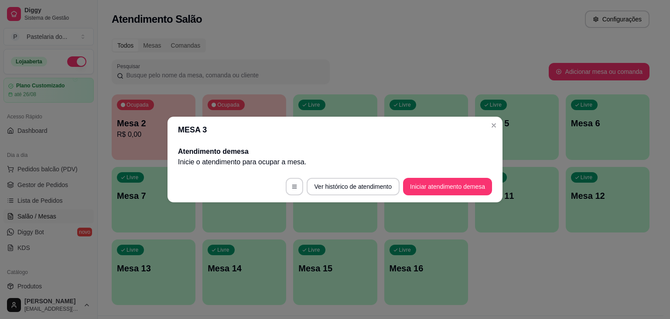  What do you see at coordinates (448, 186) in the screenshot?
I see `button: Iniciar atendimento demesa` at bounding box center [448, 186].